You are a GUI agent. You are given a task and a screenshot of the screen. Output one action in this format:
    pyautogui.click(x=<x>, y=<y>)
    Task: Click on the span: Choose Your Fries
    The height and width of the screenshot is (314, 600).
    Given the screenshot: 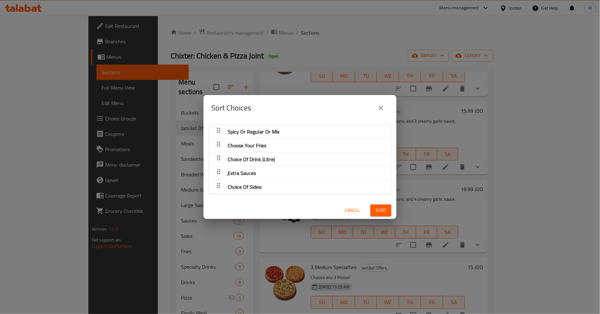 What is the action you would take?
    pyautogui.click(x=247, y=146)
    